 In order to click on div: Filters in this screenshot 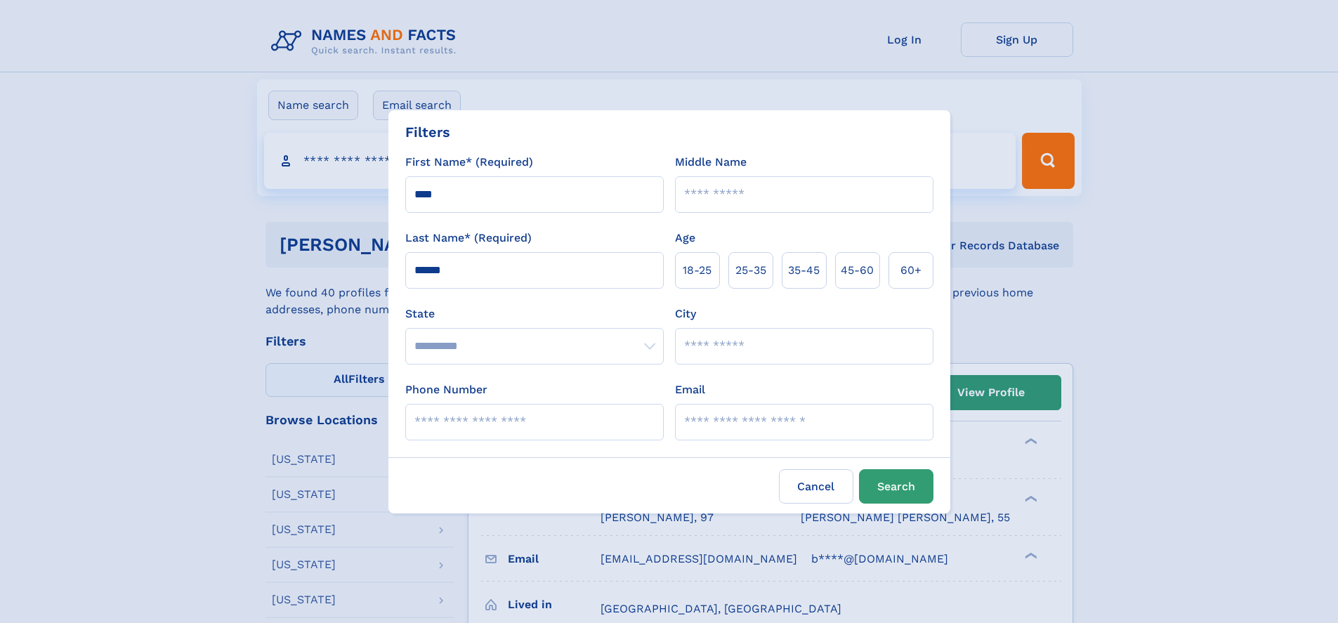, I will do `click(428, 132)`.